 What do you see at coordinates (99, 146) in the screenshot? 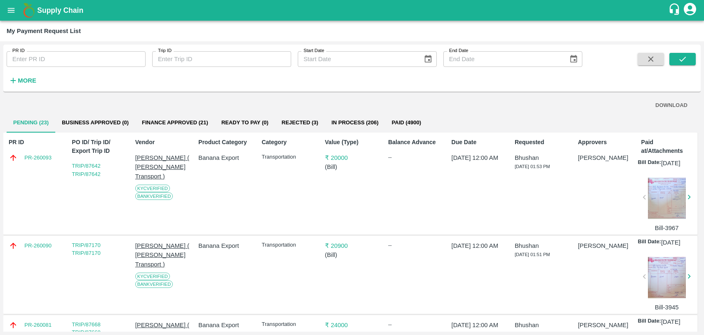
I see `p: PO ID/ Trip ID/ Export Trip ID` at bounding box center [99, 146].